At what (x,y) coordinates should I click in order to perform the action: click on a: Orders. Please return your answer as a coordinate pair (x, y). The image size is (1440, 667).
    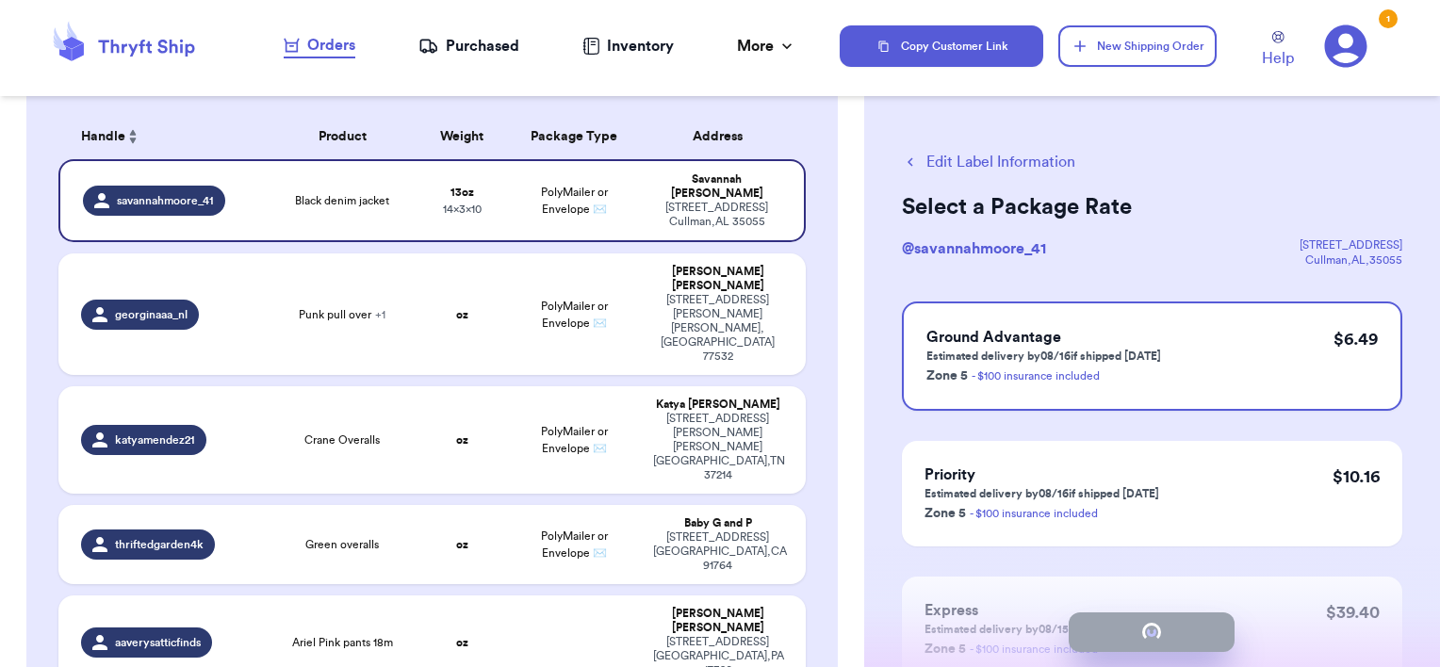
    Looking at the image, I should click on (319, 46).